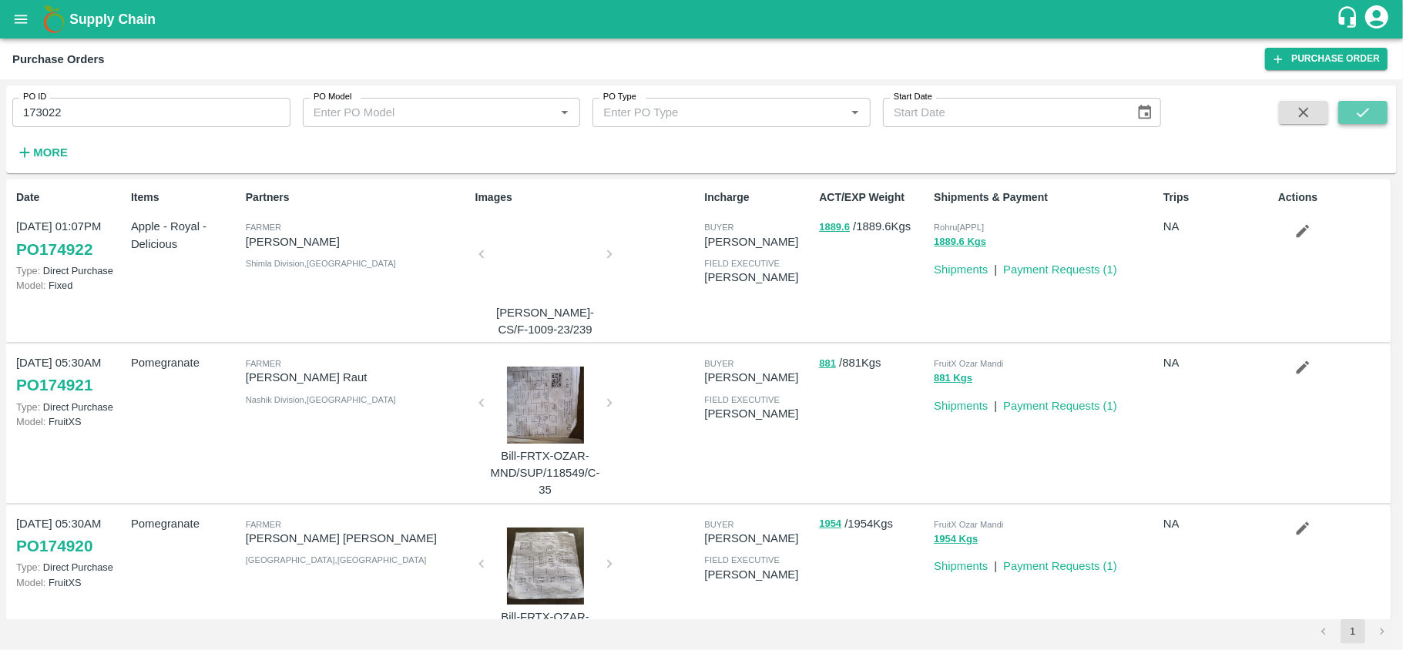 The width and height of the screenshot is (1403, 650). Describe the element at coordinates (1353, 632) in the screenshot. I see `nav: pagination navigation` at that location.